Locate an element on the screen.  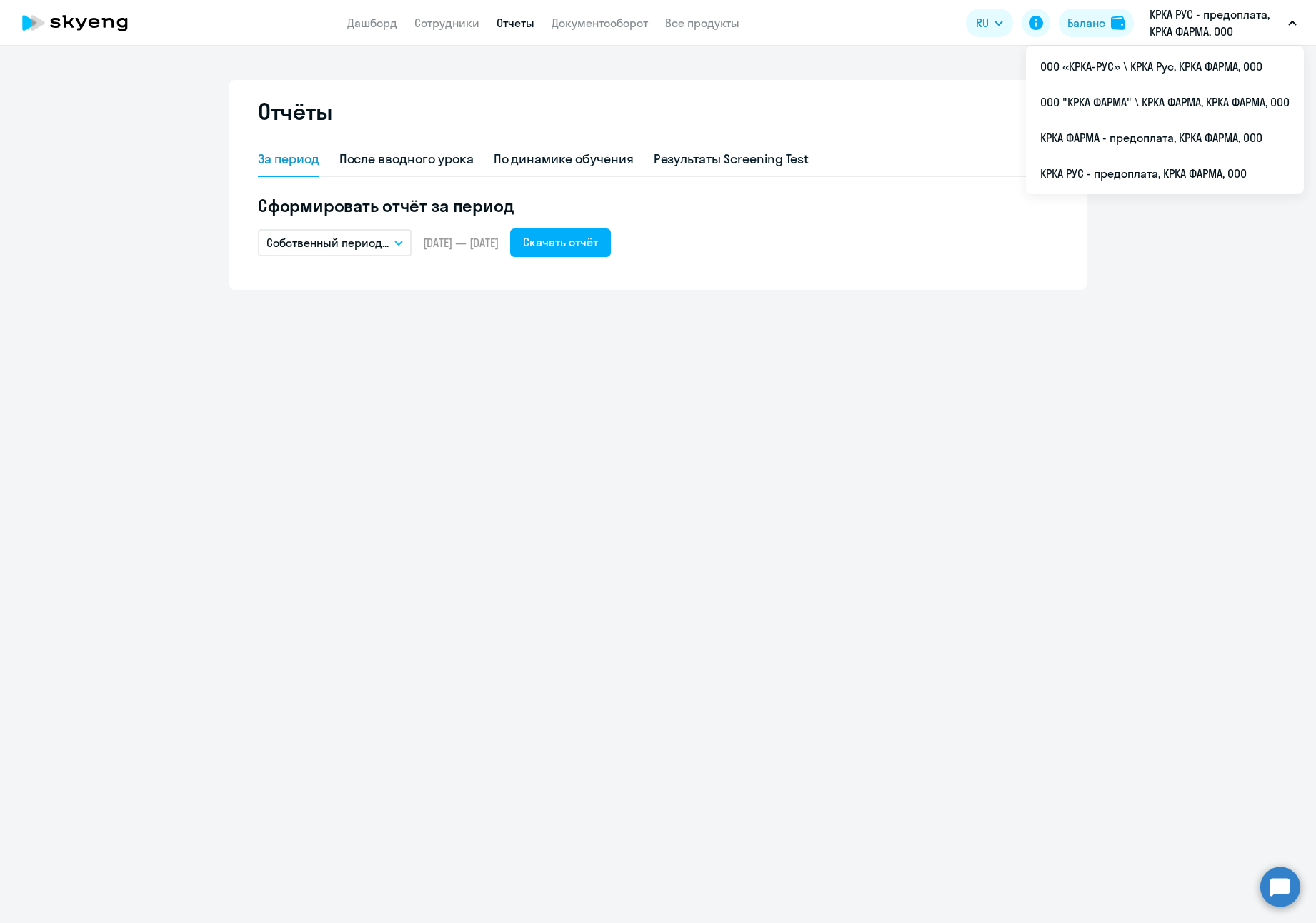
div: После вводного урока is located at coordinates (406, 159).